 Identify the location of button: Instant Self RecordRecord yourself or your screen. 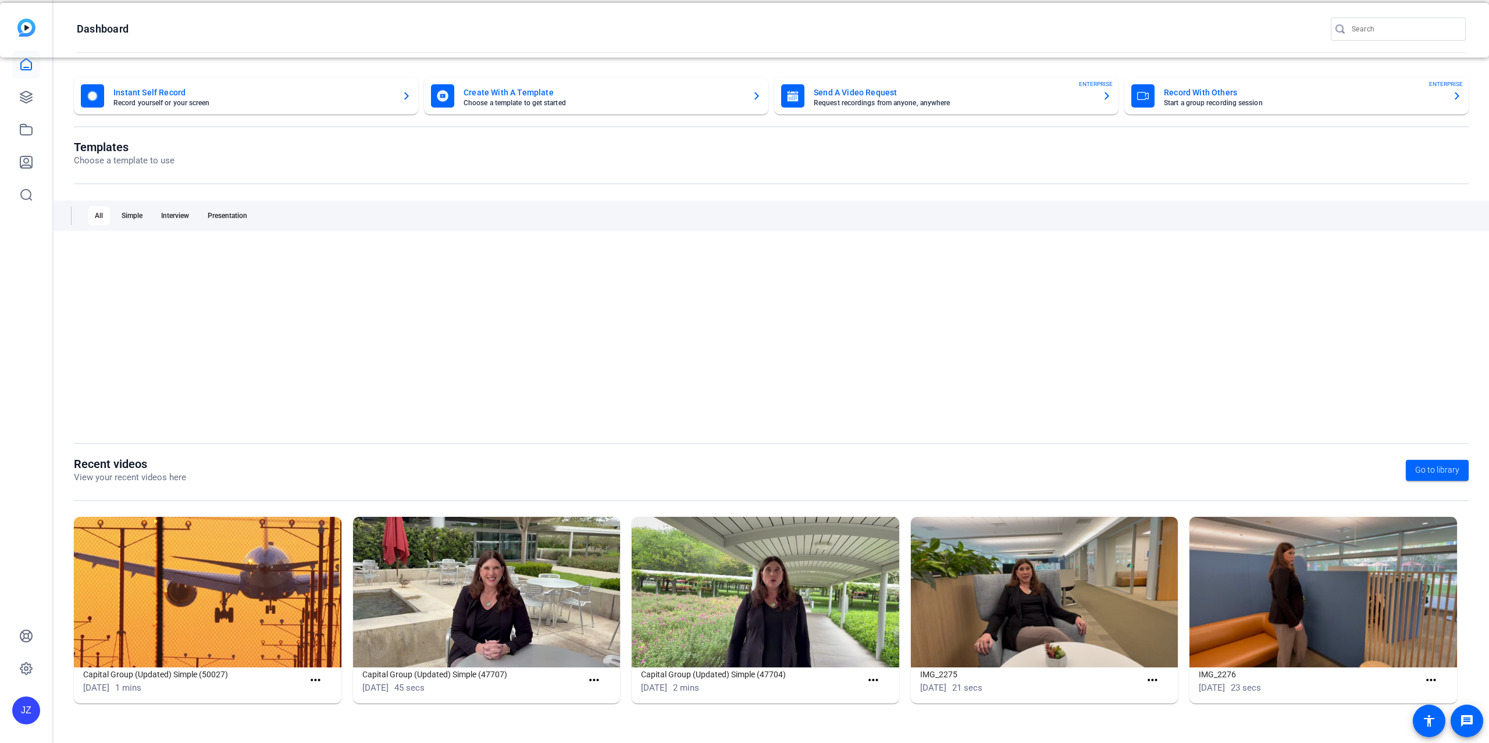
(246, 96).